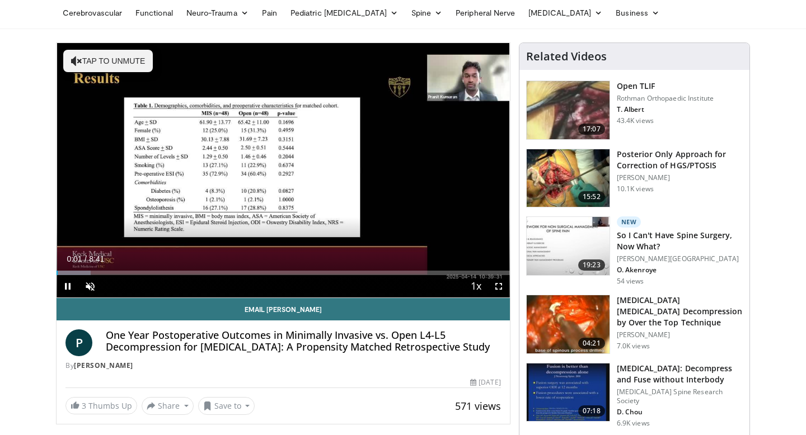 This screenshot has height=435, width=806. Describe the element at coordinates (485, 13) in the screenshot. I see `a: Peripheral Nerve` at that location.